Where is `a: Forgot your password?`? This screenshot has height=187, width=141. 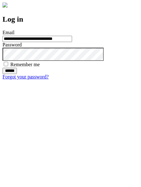 a: Forgot your password? is located at coordinates (25, 76).